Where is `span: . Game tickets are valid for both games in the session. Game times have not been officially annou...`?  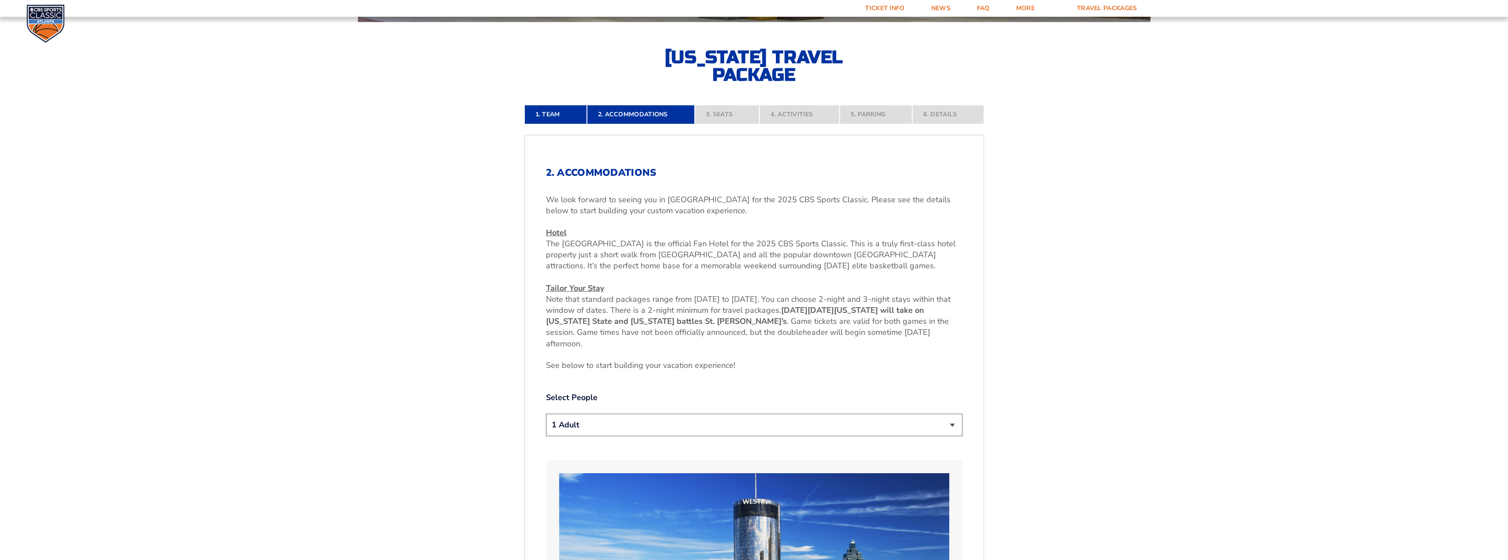
span: . Game tickets are valid for both games in the session. Game times have not been officially annou... is located at coordinates (747, 332).